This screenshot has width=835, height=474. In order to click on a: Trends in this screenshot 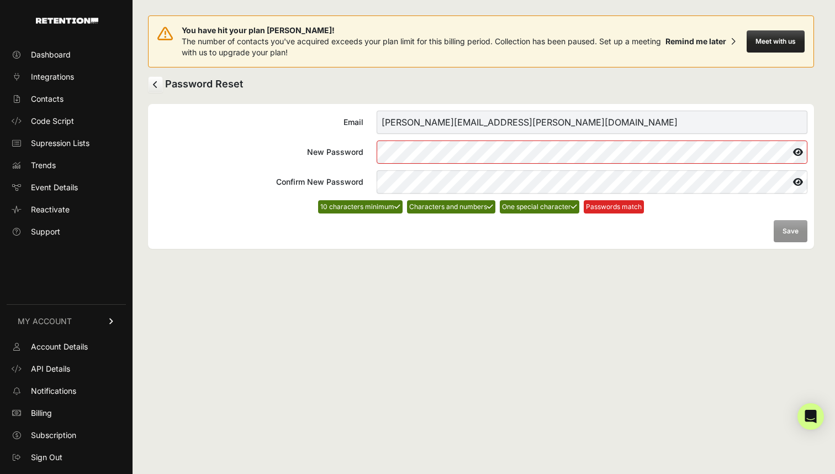, I will do `click(66, 165)`.